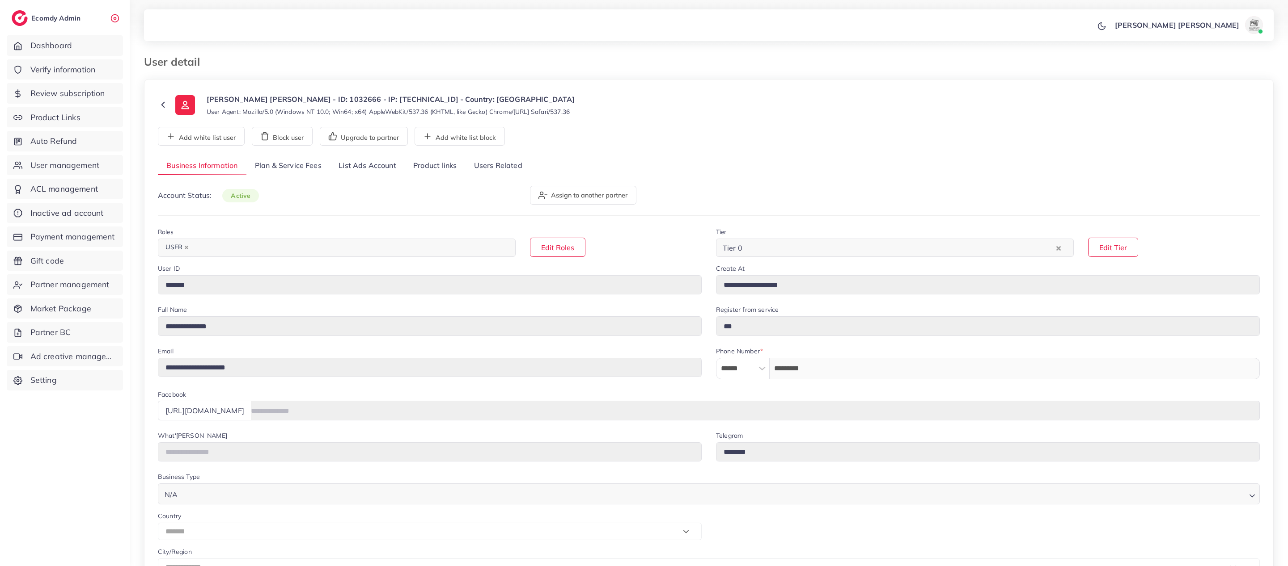 This screenshot has height=566, width=1288. What do you see at coordinates (73, 357) in the screenshot?
I see `span: Ad creative management` at bounding box center [73, 357].